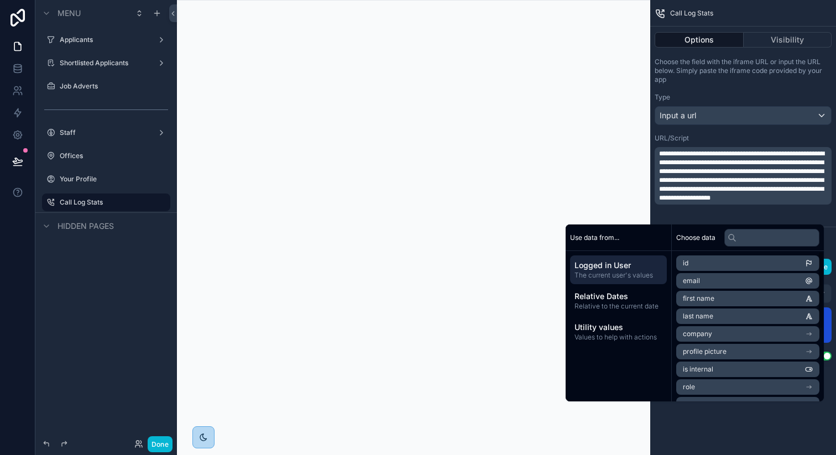 This screenshot has width=836, height=455. I want to click on label: Call Log Stats, so click(112, 202).